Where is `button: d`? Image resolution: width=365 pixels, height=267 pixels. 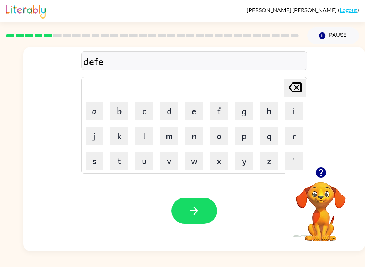
button: d is located at coordinates (169, 110).